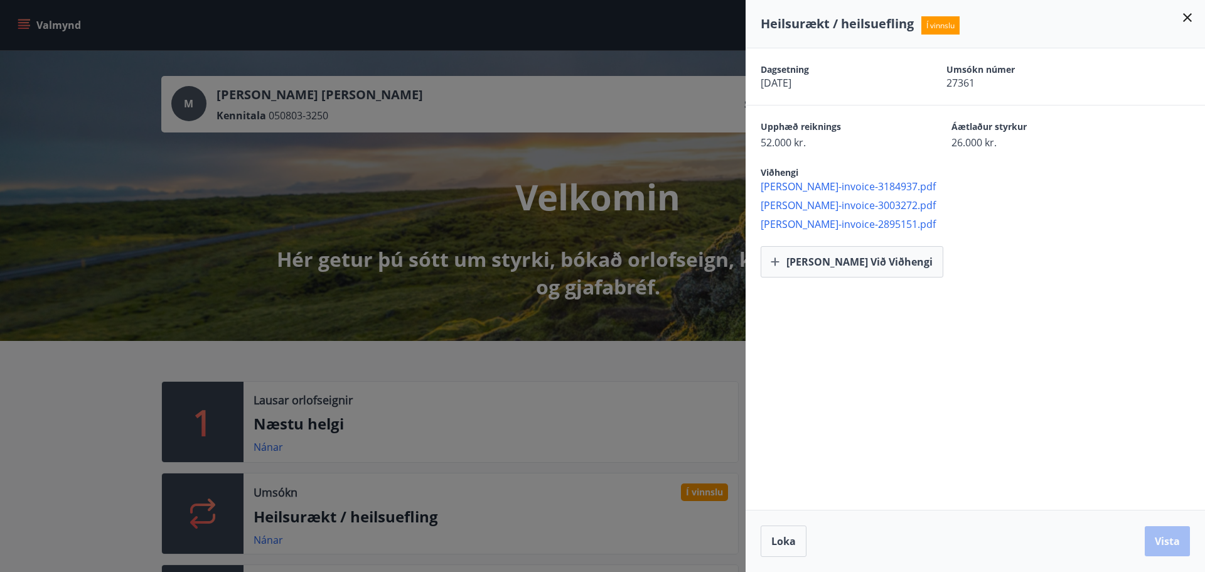 The width and height of the screenshot is (1205, 572). I want to click on span: 52.000 kr., so click(834, 142).